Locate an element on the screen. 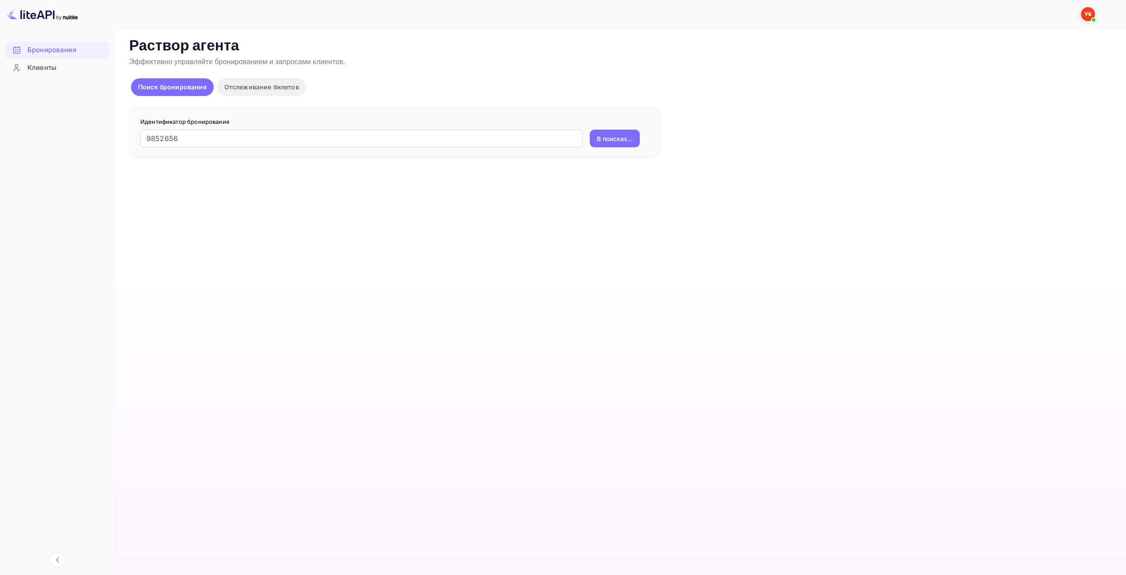  ya-tr-span: Поиск бронирования is located at coordinates (172, 87).